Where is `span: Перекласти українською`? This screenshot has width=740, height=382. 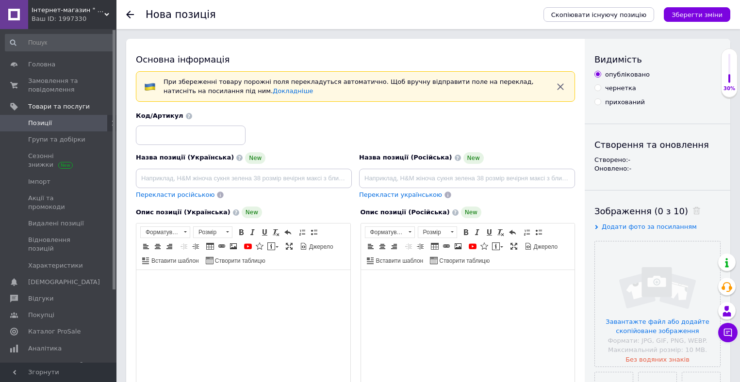
span: Перекласти українською is located at coordinates (400, 195).